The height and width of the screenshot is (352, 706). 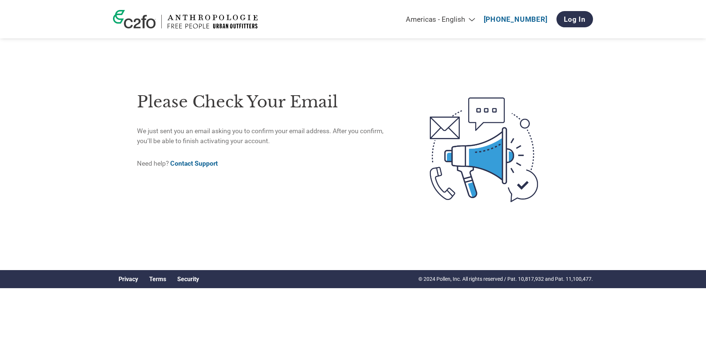 What do you see at coordinates (212, 21) in the screenshot?
I see `img: Urban Outfitters` at bounding box center [212, 21].